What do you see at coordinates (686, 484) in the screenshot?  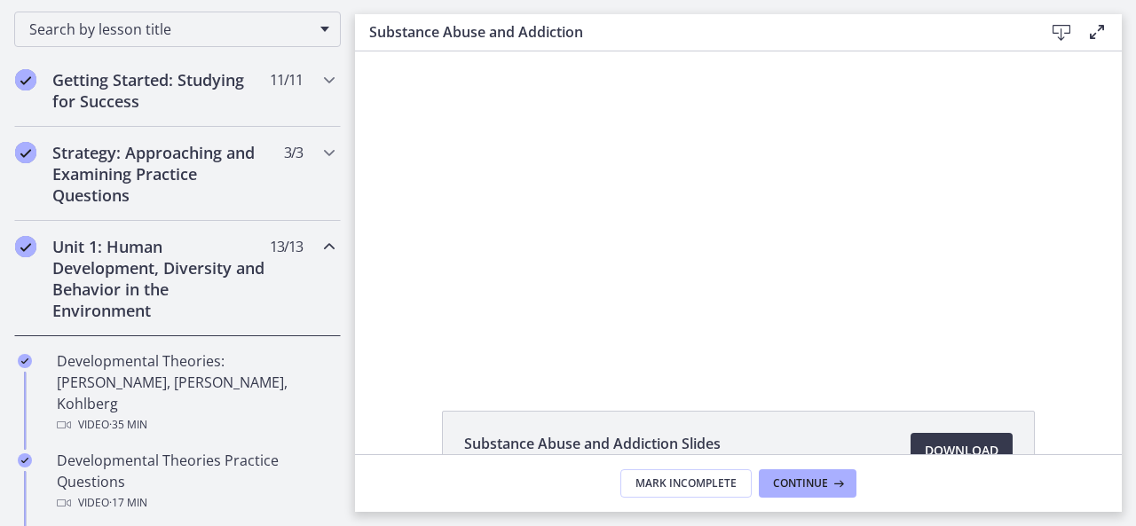 I see `button: Mark Incomplete` at bounding box center [686, 484].